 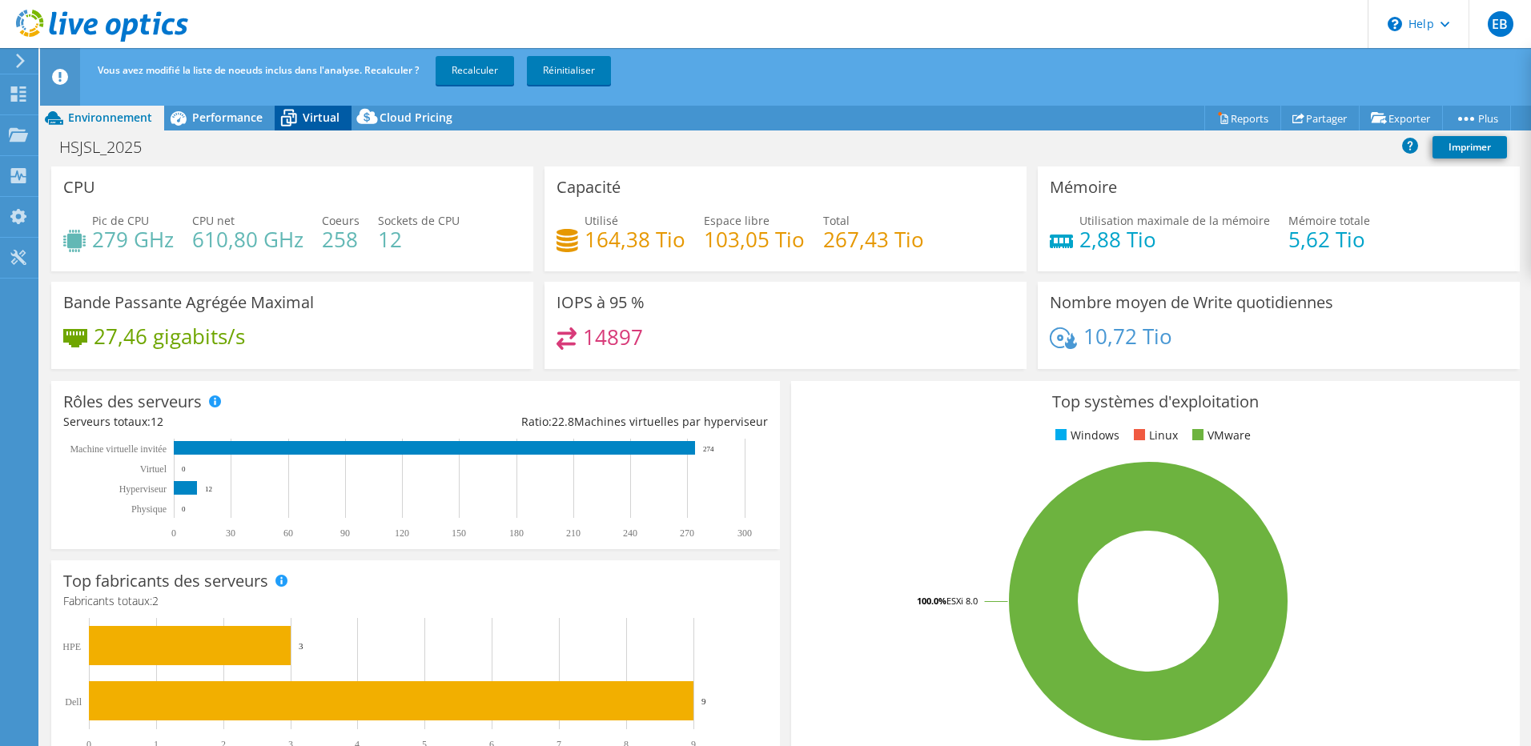 I want to click on h4: 27,46 gigabits/s, so click(x=169, y=336).